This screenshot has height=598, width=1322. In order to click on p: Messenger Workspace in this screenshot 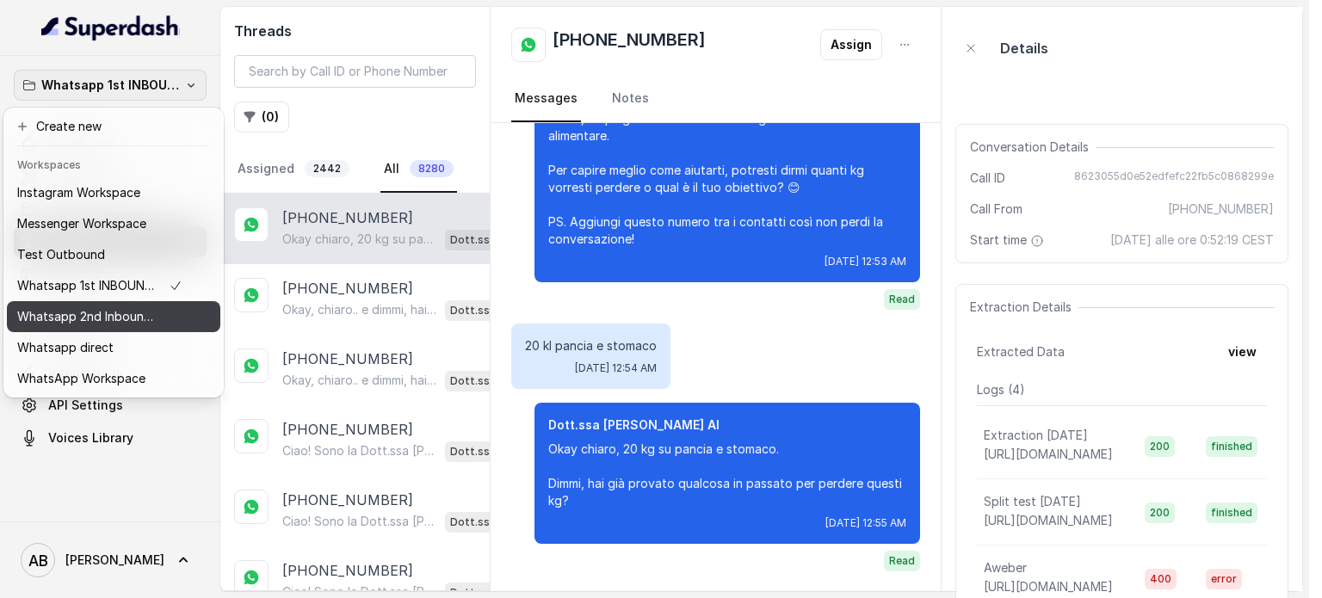, I will do `click(82, 224)`.